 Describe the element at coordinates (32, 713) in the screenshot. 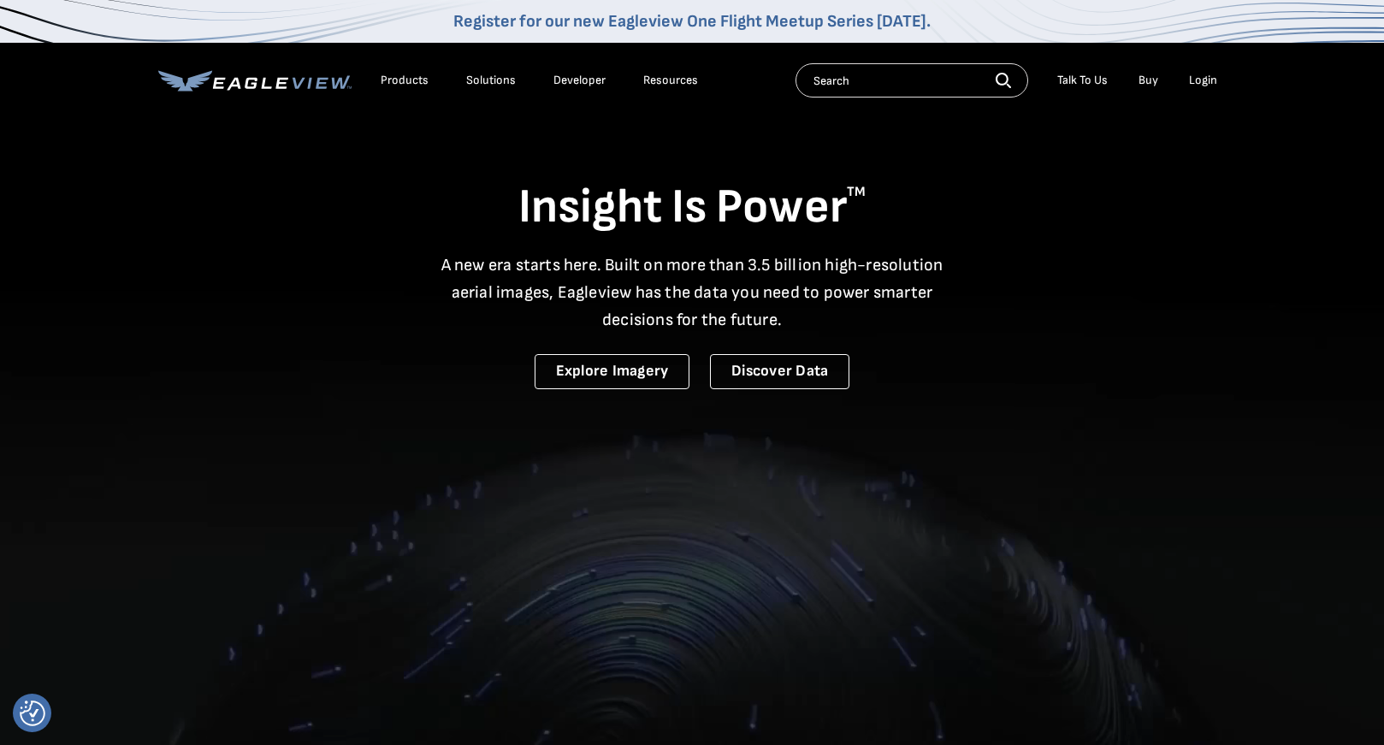

I see `button: Consent Preferences` at that location.